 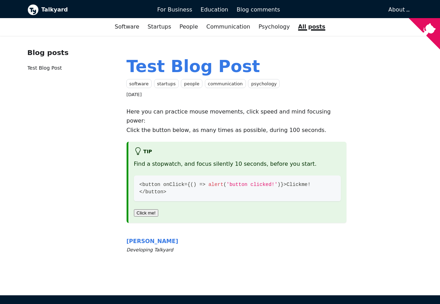 I want to click on a: communication, so click(x=225, y=83).